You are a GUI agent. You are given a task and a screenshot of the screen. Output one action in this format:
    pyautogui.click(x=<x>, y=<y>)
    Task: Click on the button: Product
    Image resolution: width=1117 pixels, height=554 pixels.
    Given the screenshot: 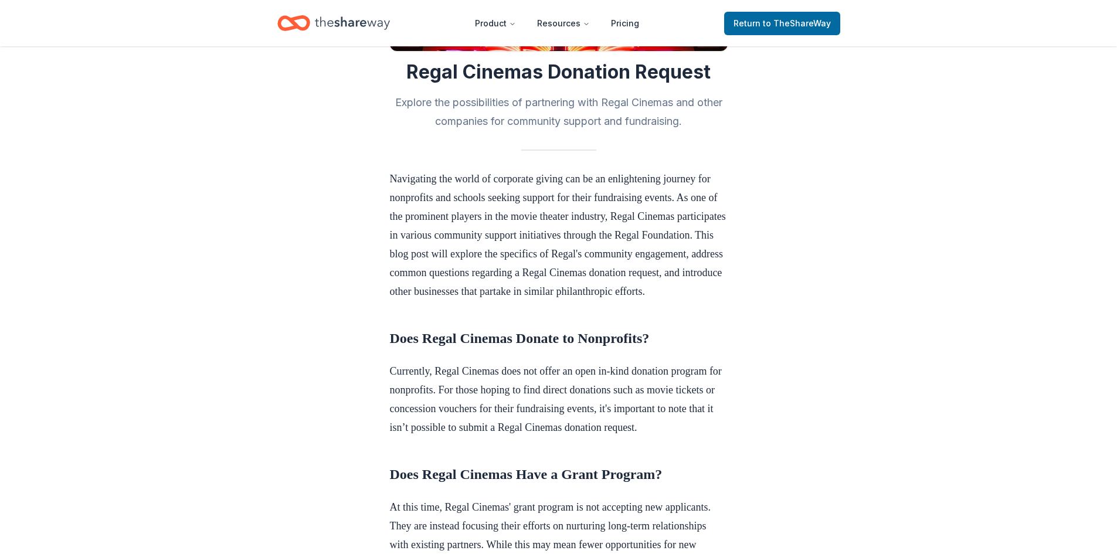 What is the action you would take?
    pyautogui.click(x=495, y=23)
    